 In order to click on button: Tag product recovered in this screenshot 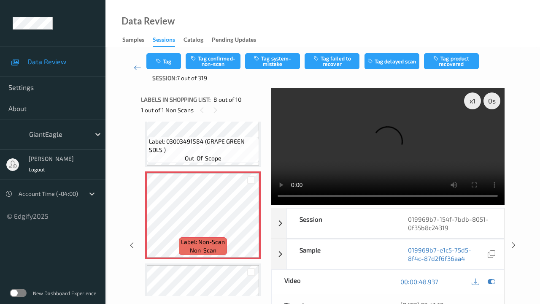, I will do `click(451, 61)`.